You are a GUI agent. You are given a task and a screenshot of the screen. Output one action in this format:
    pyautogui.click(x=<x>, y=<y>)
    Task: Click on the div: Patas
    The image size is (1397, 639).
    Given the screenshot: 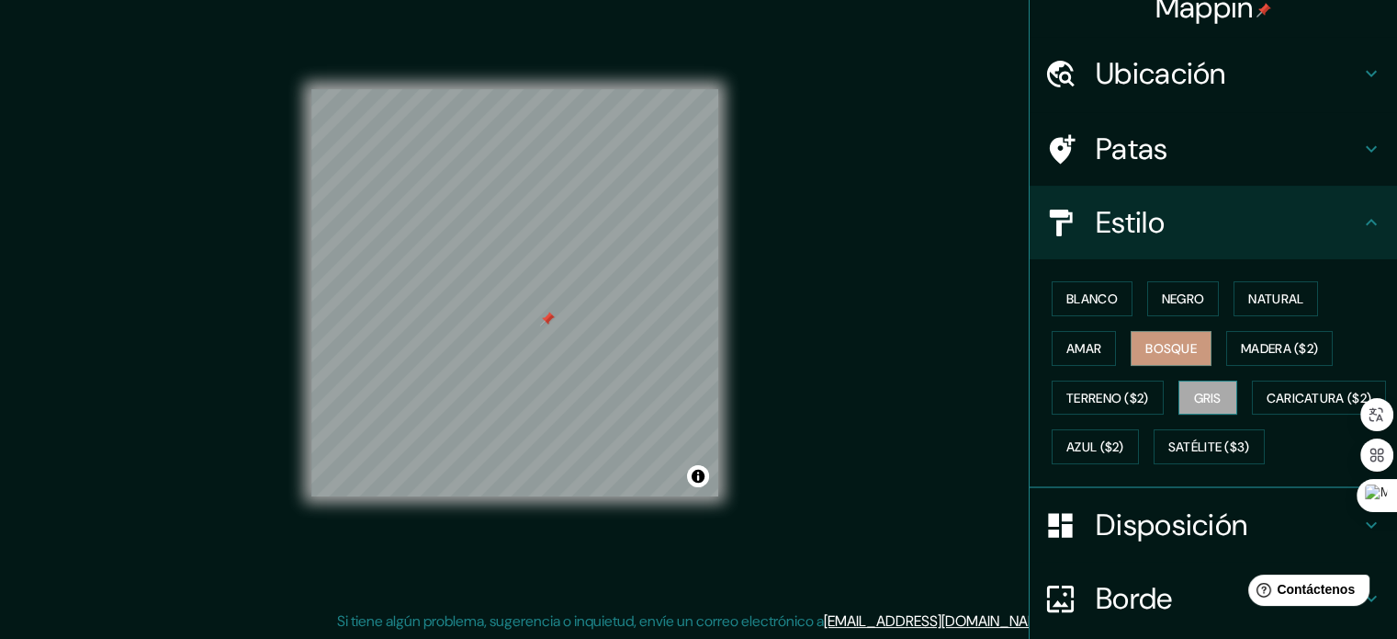 What is the action you would take?
    pyautogui.click(x=1214, y=149)
    